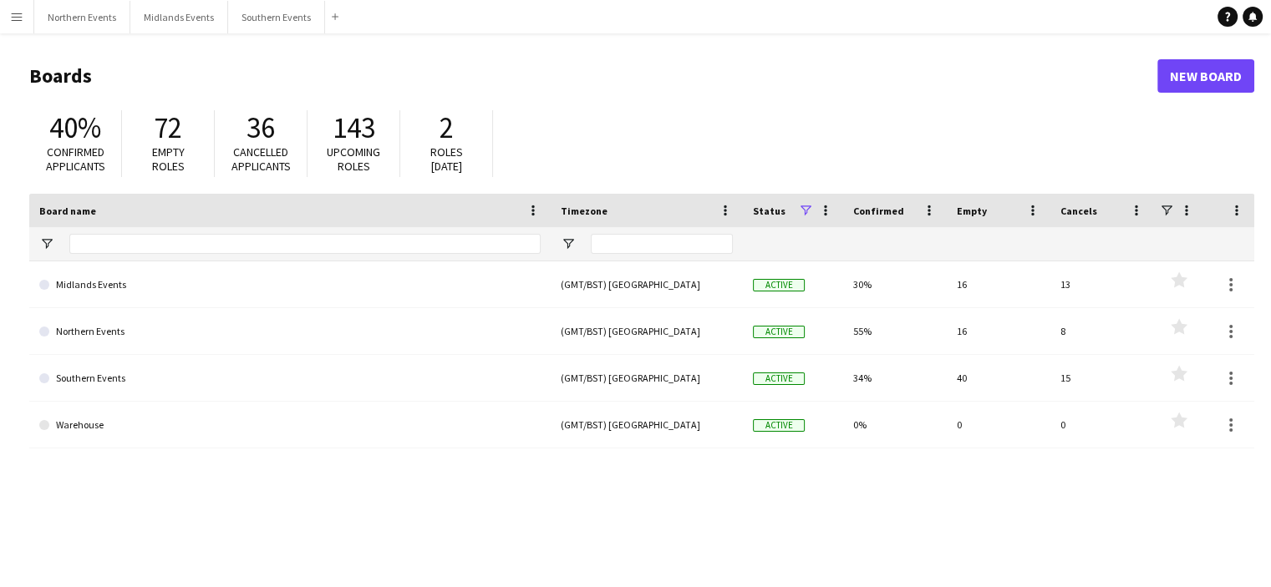 The width and height of the screenshot is (1271, 587). What do you see at coordinates (290, 378) in the screenshot?
I see `a: Southern Events` at bounding box center [290, 378].